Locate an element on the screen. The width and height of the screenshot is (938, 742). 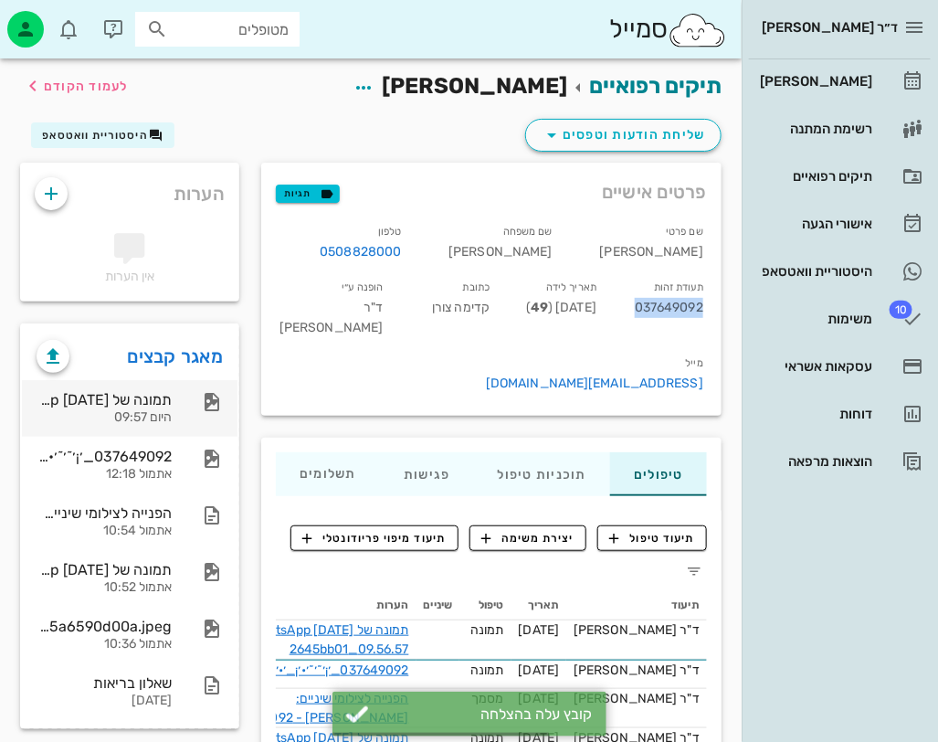
span: פרטים אישיים is located at coordinates (654, 192).